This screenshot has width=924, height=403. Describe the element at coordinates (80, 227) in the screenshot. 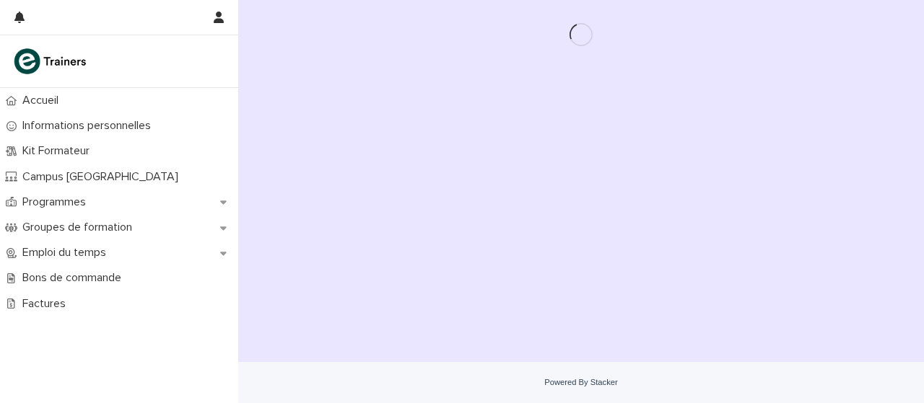

I see `p: Groupes de formation` at that location.